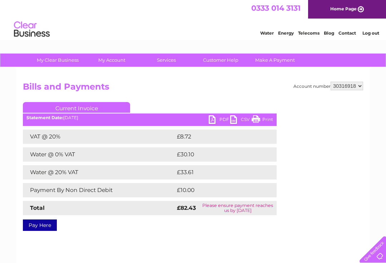 The height and width of the screenshot is (263, 386). Describe the element at coordinates (37, 208) in the screenshot. I see `strong: Total` at that location.